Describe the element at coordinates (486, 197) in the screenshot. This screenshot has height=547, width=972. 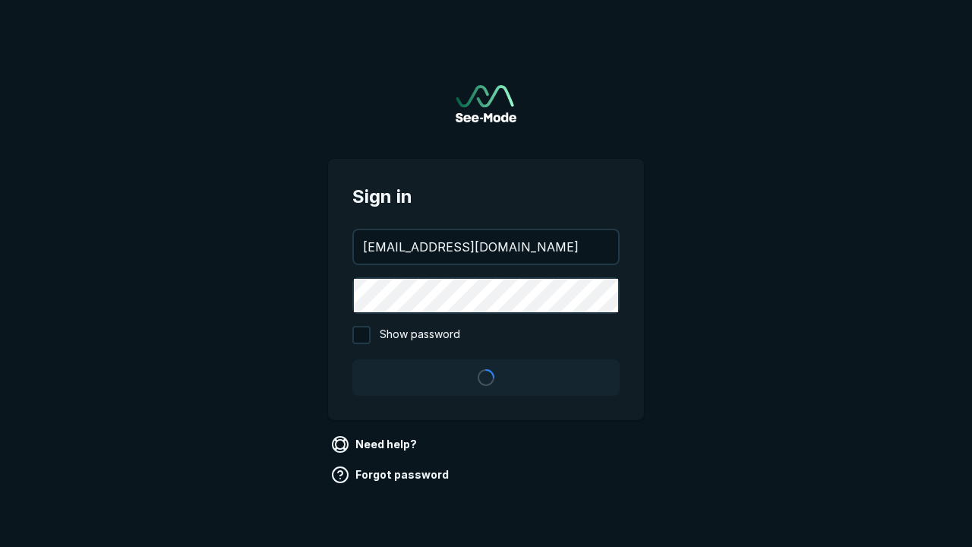
I see `span: Sign in` at that location.